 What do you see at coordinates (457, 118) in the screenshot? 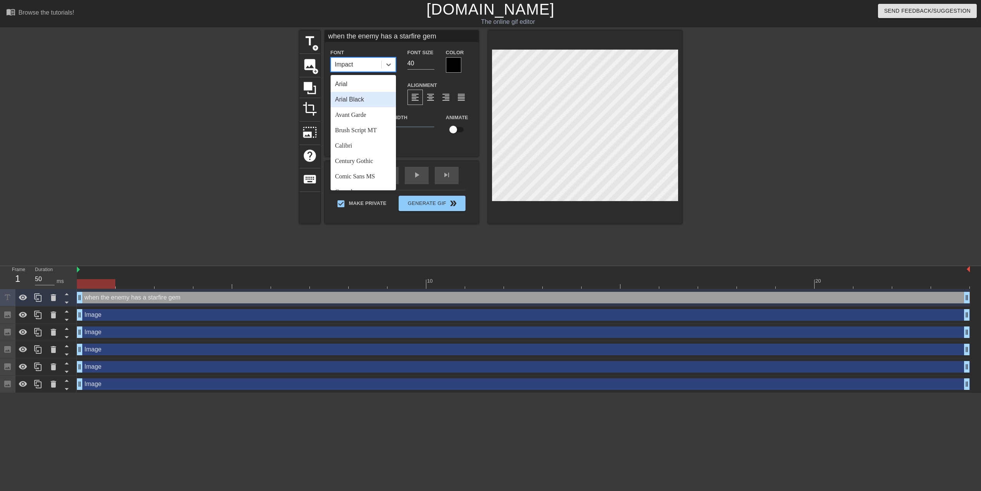
I see `label: Animate` at bounding box center [457, 118].